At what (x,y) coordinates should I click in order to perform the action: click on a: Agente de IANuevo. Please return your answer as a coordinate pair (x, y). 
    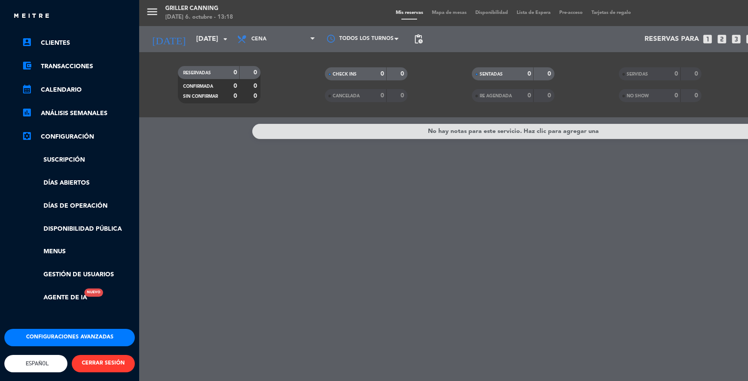
    Looking at the image, I should click on (54, 298).